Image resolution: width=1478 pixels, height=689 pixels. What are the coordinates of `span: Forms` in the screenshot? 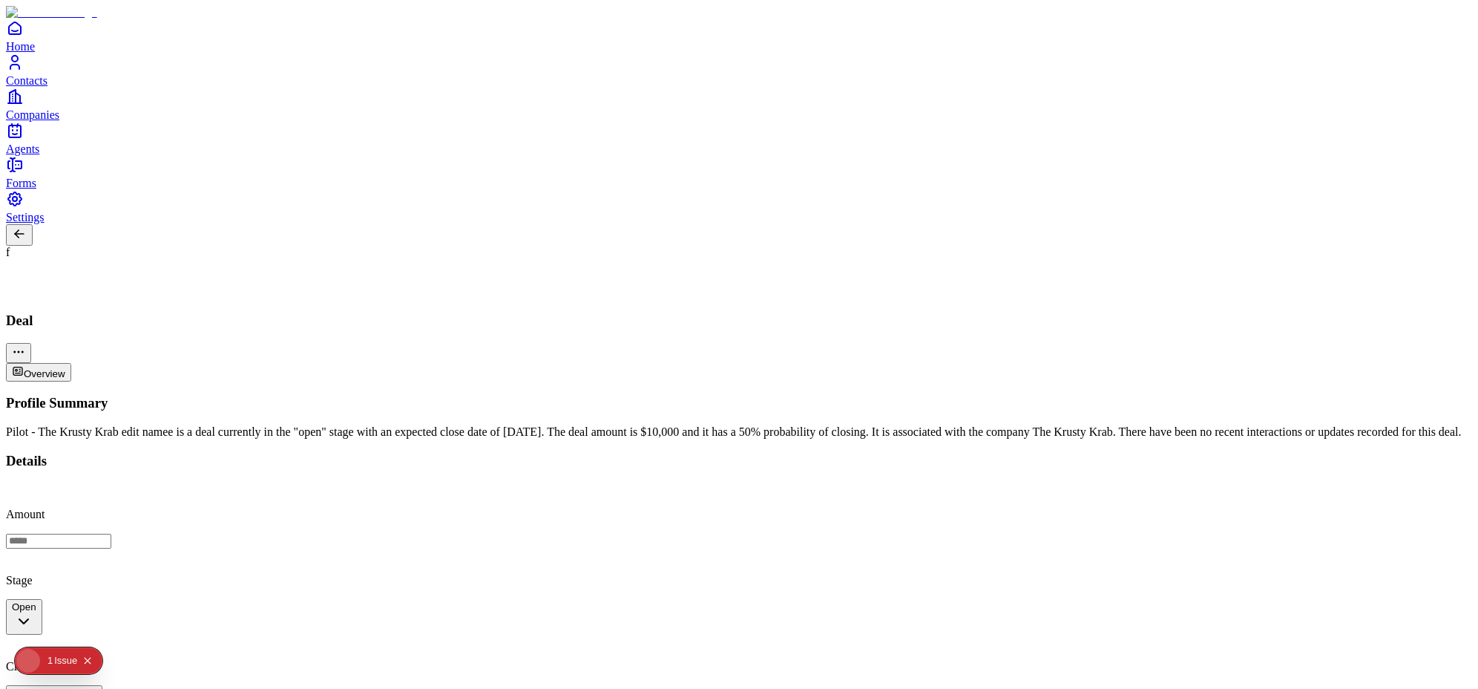 It's located at (21, 183).